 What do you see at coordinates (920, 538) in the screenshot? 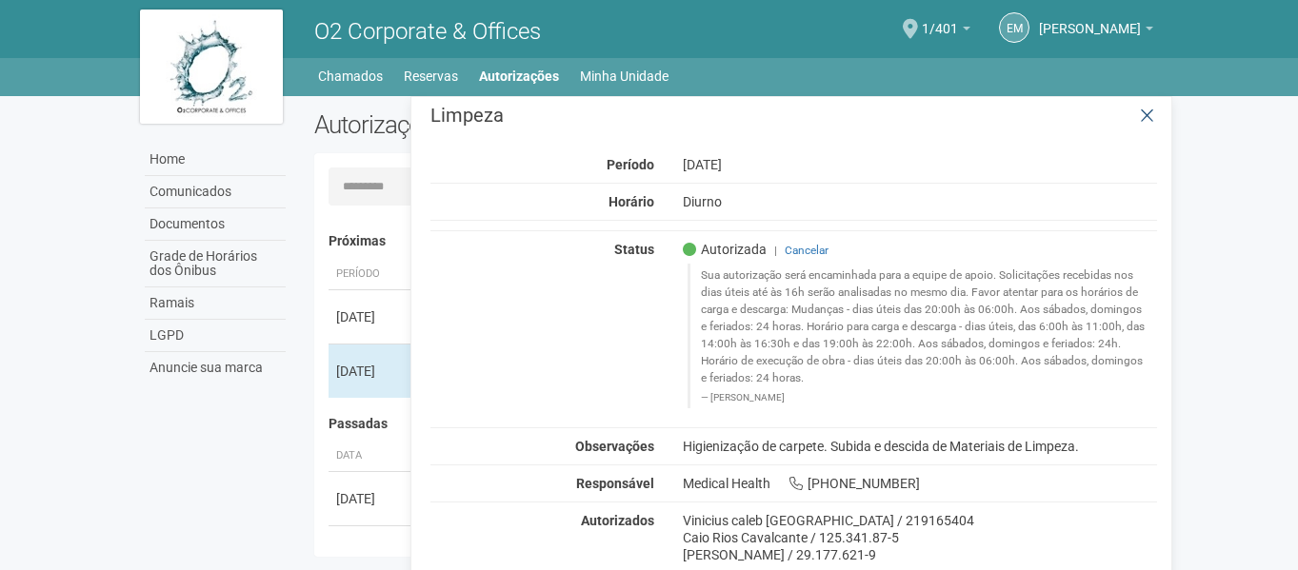
I see `div: Caio Rios Cavalcante / 125.341.87-5` at bounding box center [920, 538].